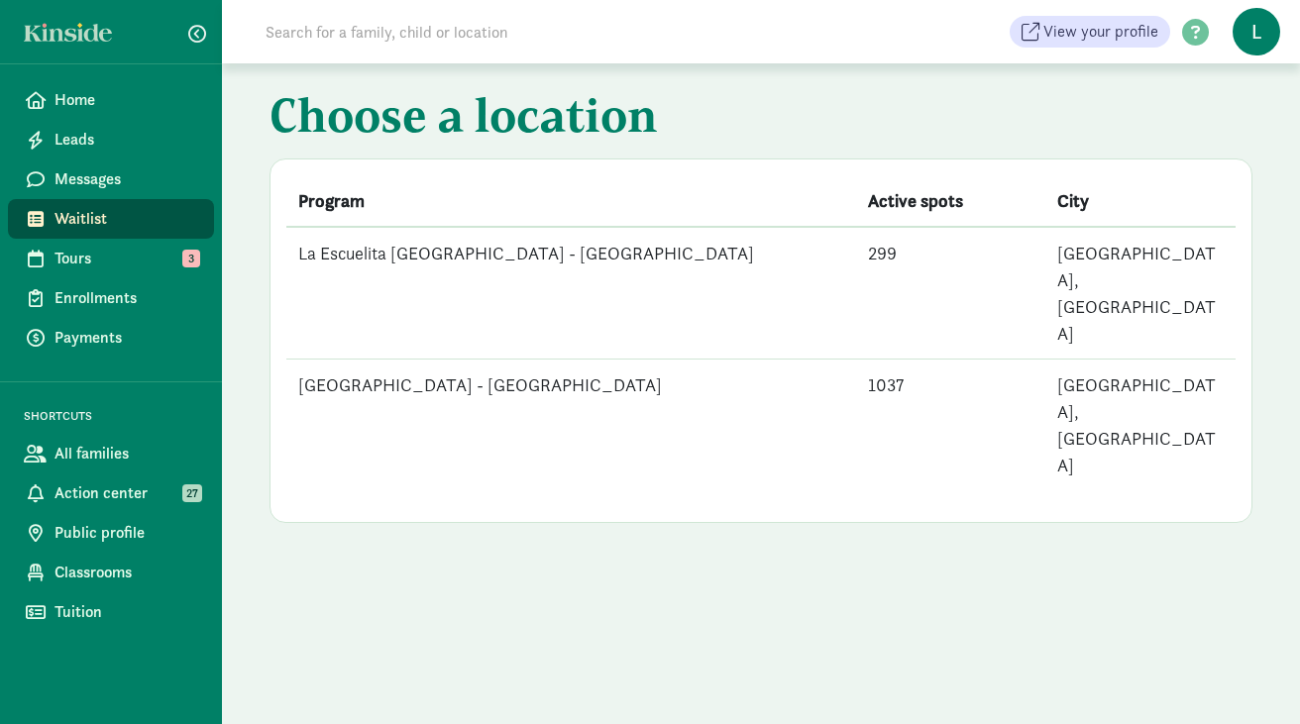 Image resolution: width=1300 pixels, height=724 pixels. I want to click on span: Tuition, so click(126, 612).